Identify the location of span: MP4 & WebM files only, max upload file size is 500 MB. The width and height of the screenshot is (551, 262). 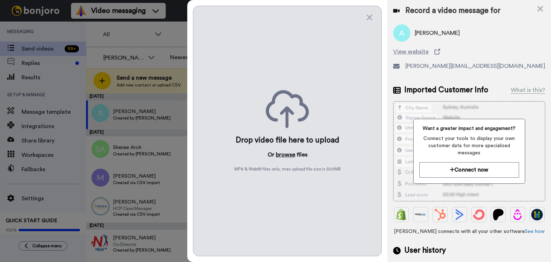
(287, 169).